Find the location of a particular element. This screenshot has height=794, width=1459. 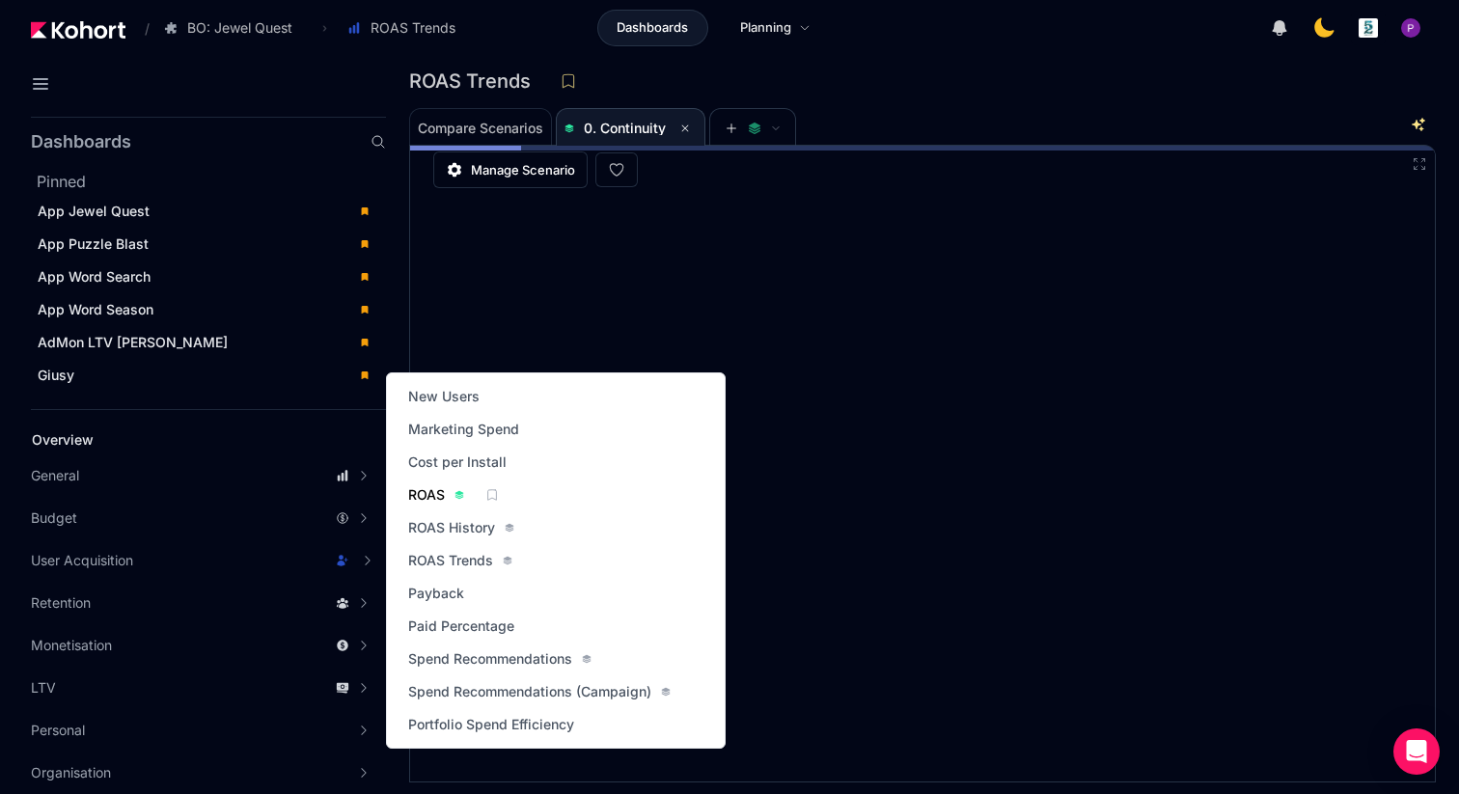

a: Paid Percentage is located at coordinates (461, 626).